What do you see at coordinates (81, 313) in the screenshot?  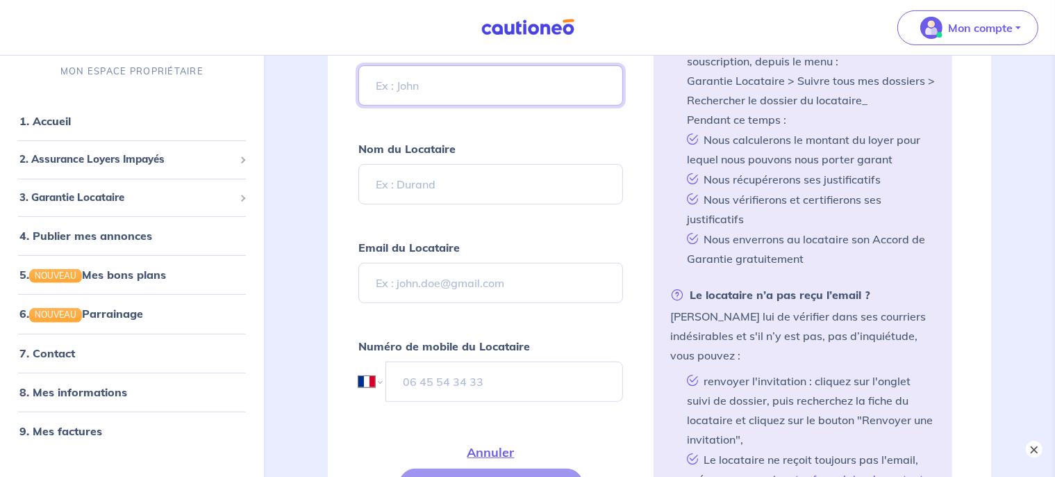 I see `a: 6.NOUVEAUParrainage` at bounding box center [81, 313].